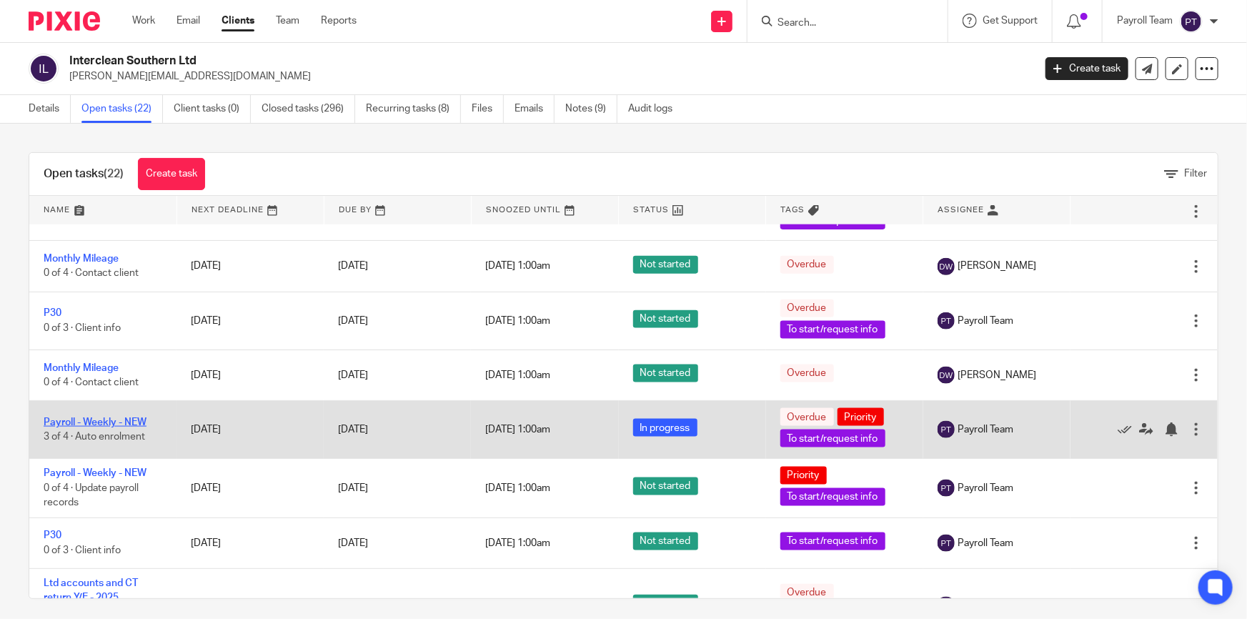  I want to click on a: Open tasks (22), so click(122, 109).